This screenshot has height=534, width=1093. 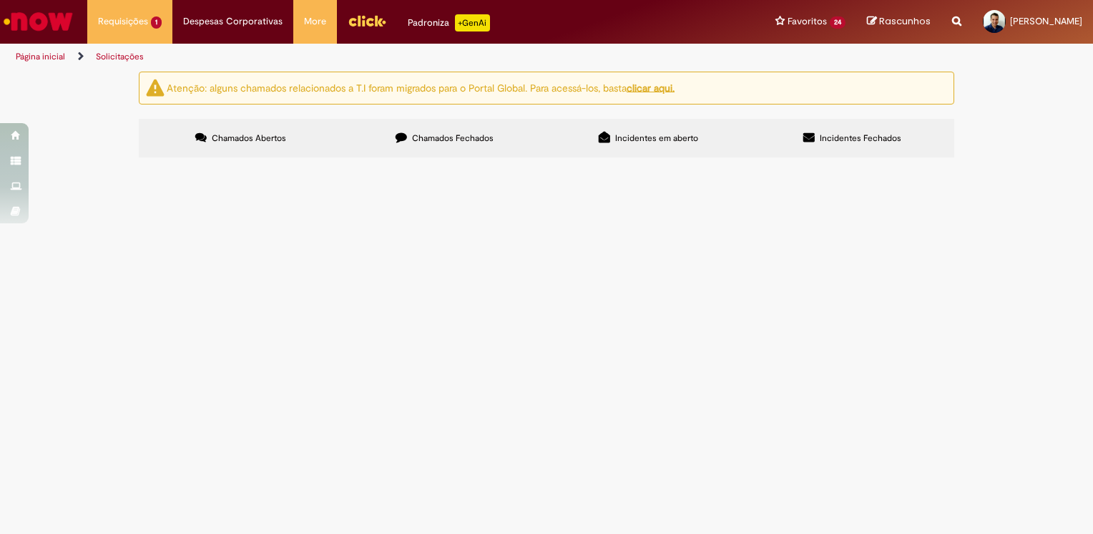 What do you see at coordinates (119, 57) in the screenshot?
I see `a: Solicitações` at bounding box center [119, 57].